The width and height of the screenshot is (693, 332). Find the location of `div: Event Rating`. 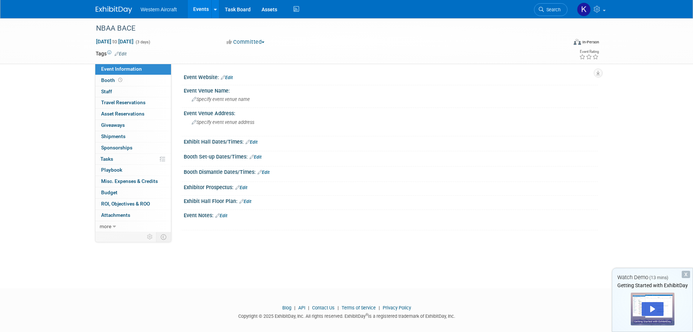

div: Event Rating is located at coordinates (589, 52).